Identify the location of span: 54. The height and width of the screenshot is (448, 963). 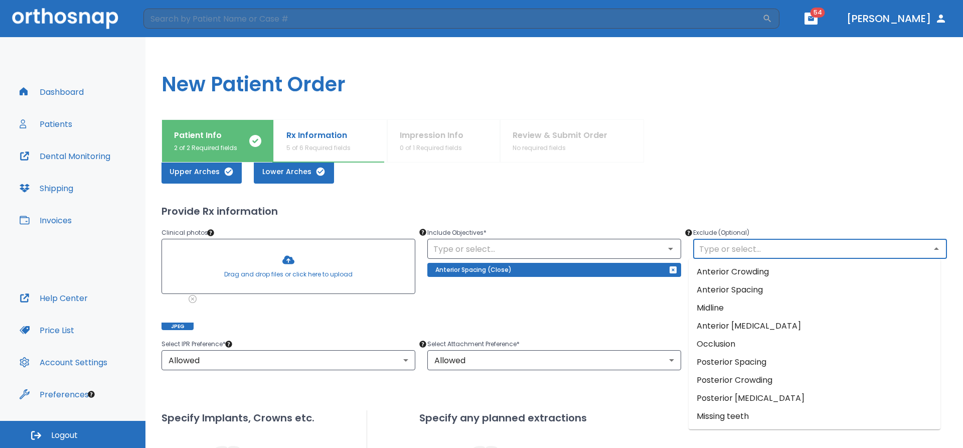
(818, 13).